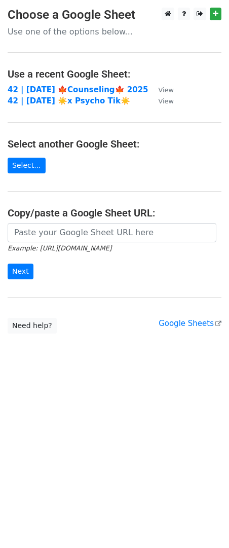 This screenshot has width=229, height=548. I want to click on h4: Select another Google Sheet:, so click(115, 144).